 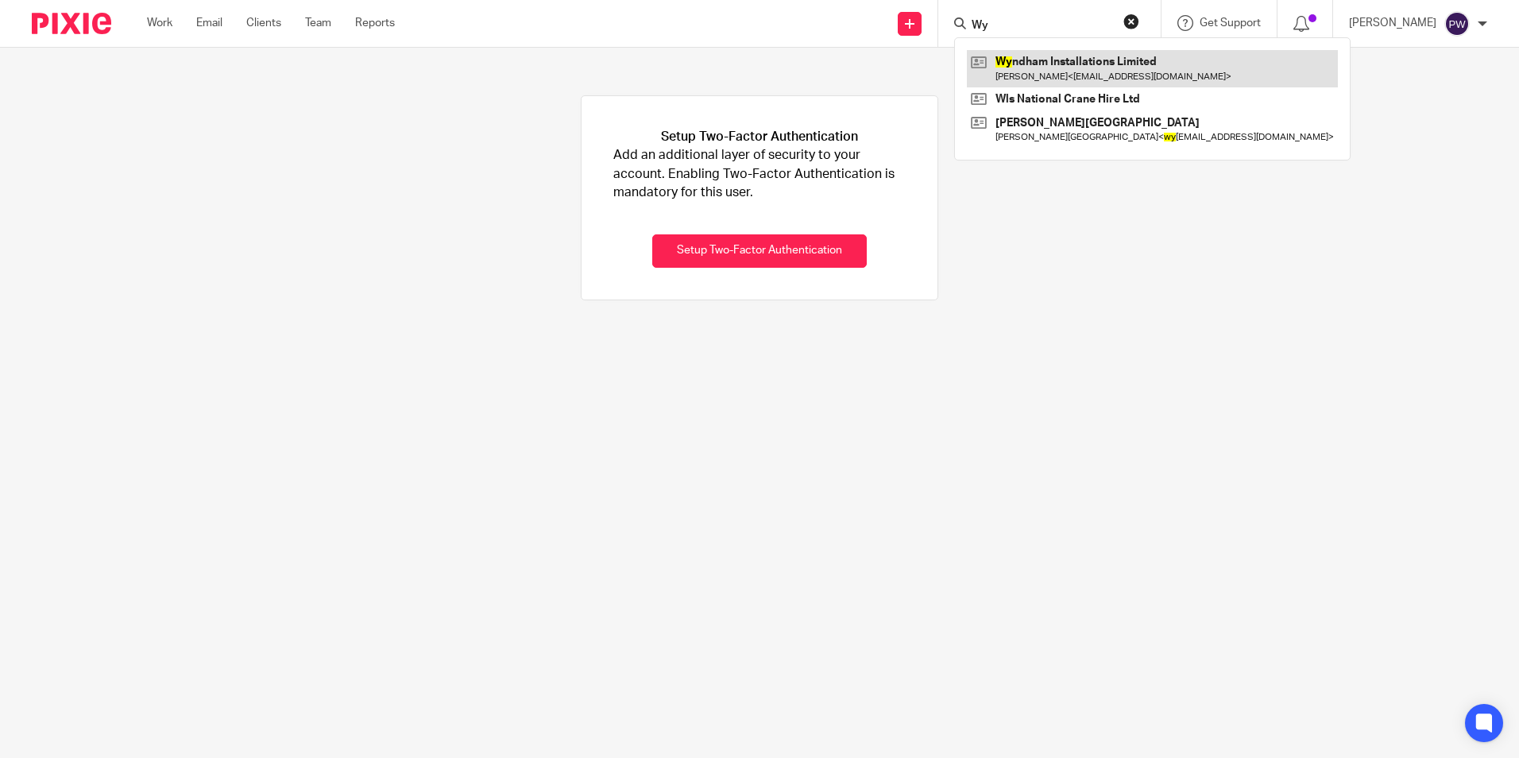 What do you see at coordinates (760, 251) in the screenshot?
I see `button: Setup Two-Factor Authentication` at bounding box center [760, 251].